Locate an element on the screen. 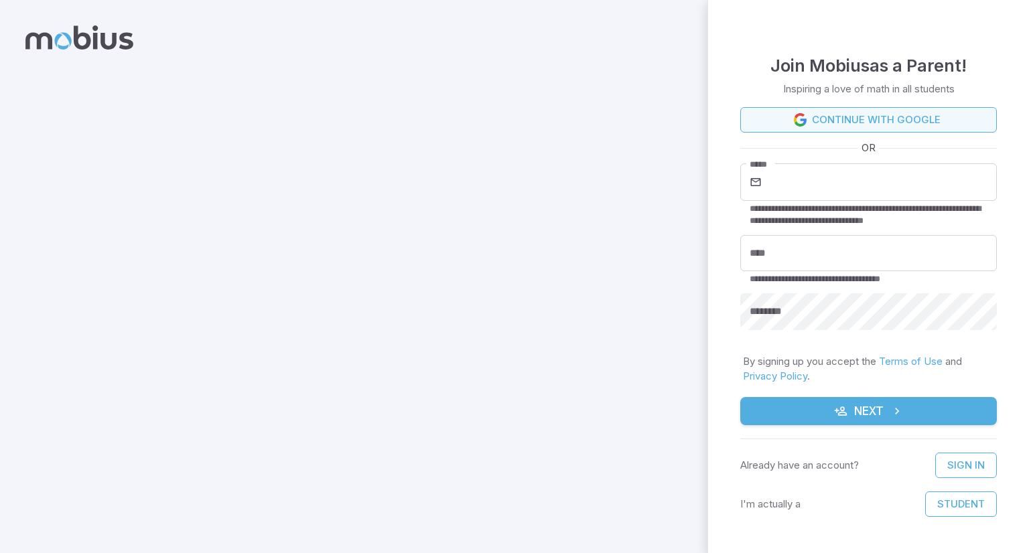 The height and width of the screenshot is (553, 1029). span: OR is located at coordinates (868, 148).